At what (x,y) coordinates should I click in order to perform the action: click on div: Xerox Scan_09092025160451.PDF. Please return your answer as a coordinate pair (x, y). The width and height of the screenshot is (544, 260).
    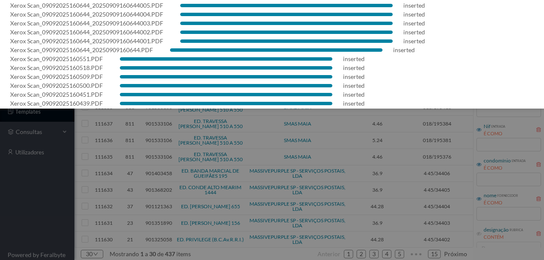
    Looking at the image, I should click on (56, 94).